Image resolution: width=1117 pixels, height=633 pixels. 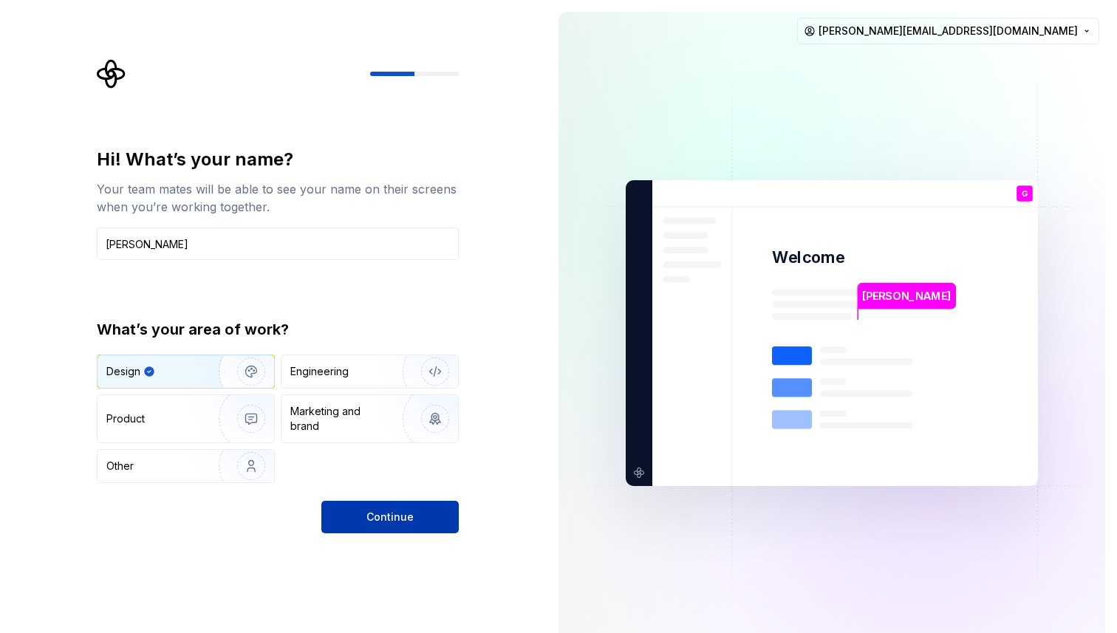 What do you see at coordinates (390, 517) in the screenshot?
I see `button: Continue` at bounding box center [390, 517].